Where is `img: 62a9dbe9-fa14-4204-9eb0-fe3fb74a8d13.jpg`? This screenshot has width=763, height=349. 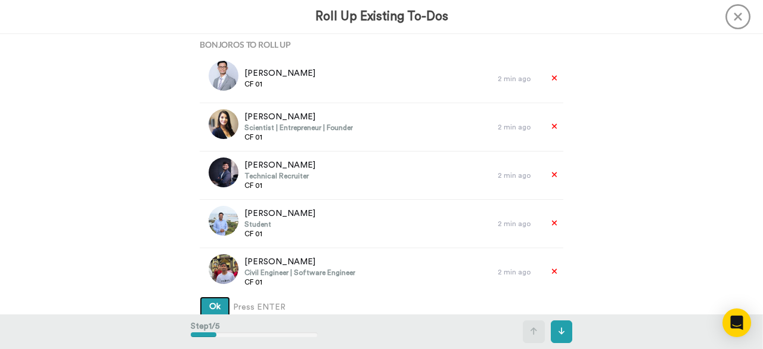 img: 62a9dbe9-fa14-4204-9eb0-fe3fb74a8d13.jpg is located at coordinates (223, 76).